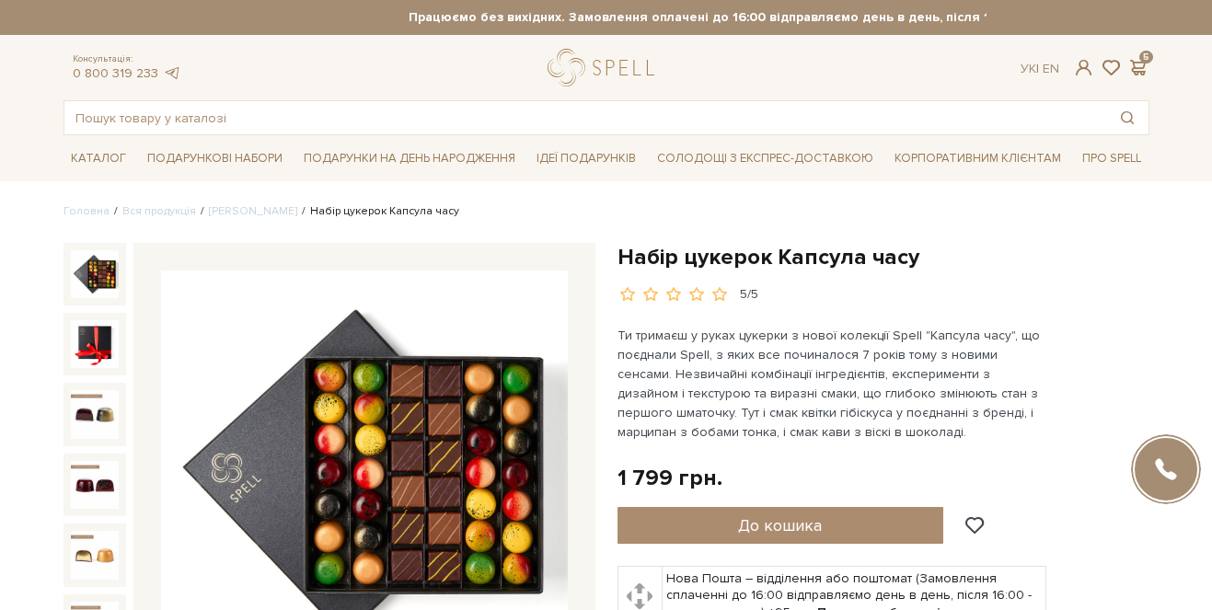 The height and width of the screenshot is (610, 1212). What do you see at coordinates (98, 158) in the screenshot?
I see `span: Каталог` at bounding box center [98, 158].